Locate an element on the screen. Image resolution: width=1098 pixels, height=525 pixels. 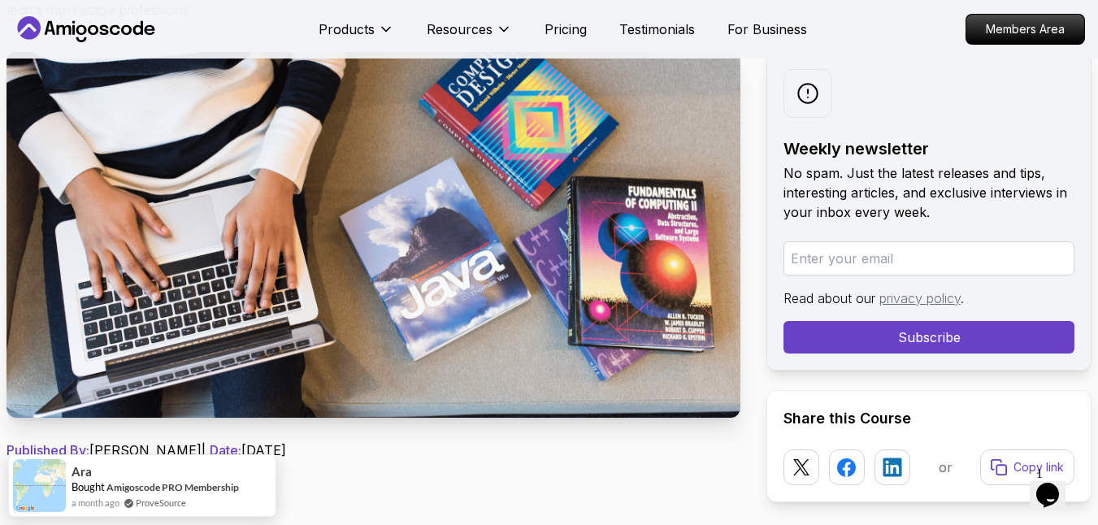
span: 1 is located at coordinates (10, 13).